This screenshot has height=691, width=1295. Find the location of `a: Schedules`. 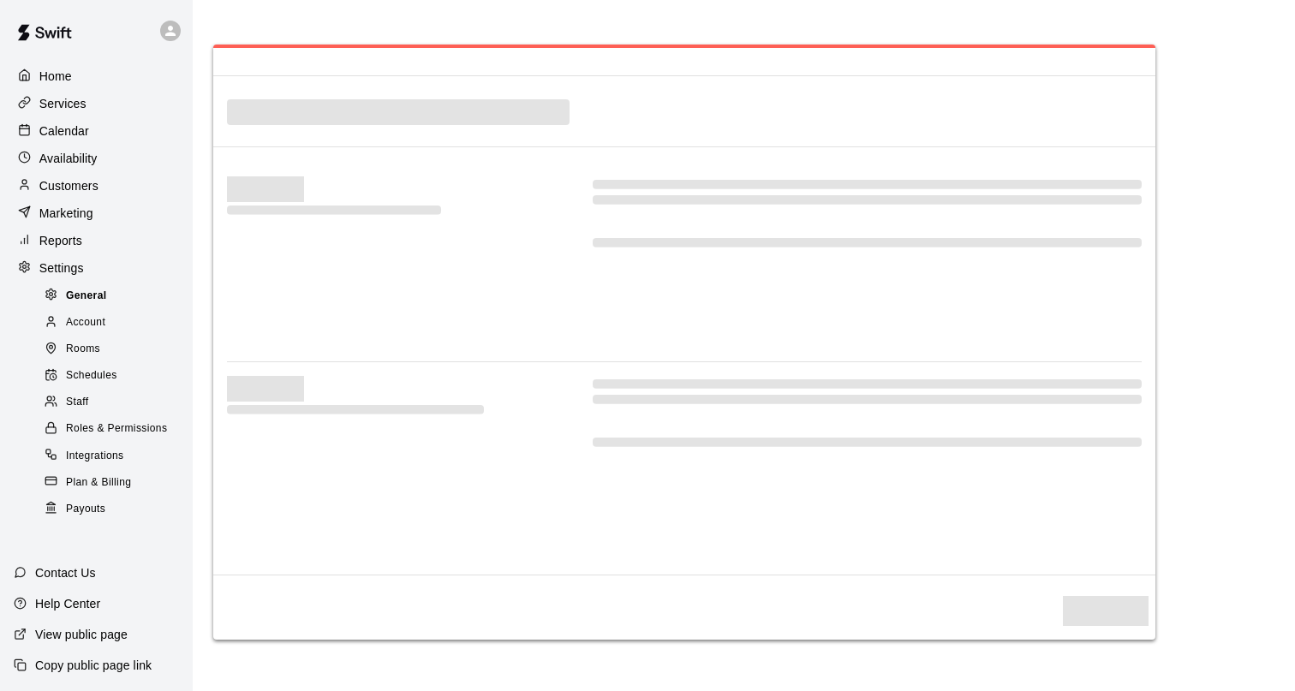

a: Schedules is located at coordinates (116, 376).